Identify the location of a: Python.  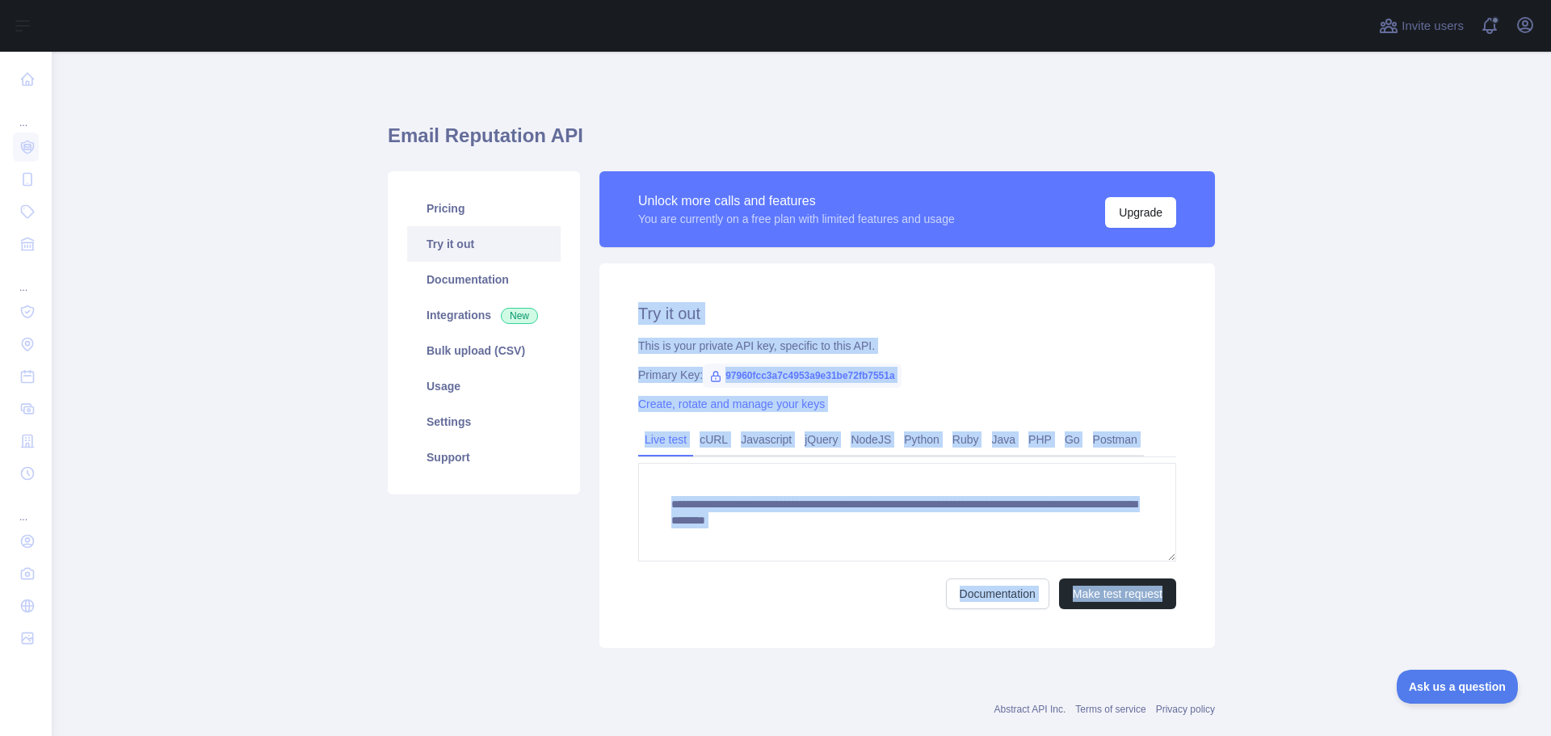
(922, 439).